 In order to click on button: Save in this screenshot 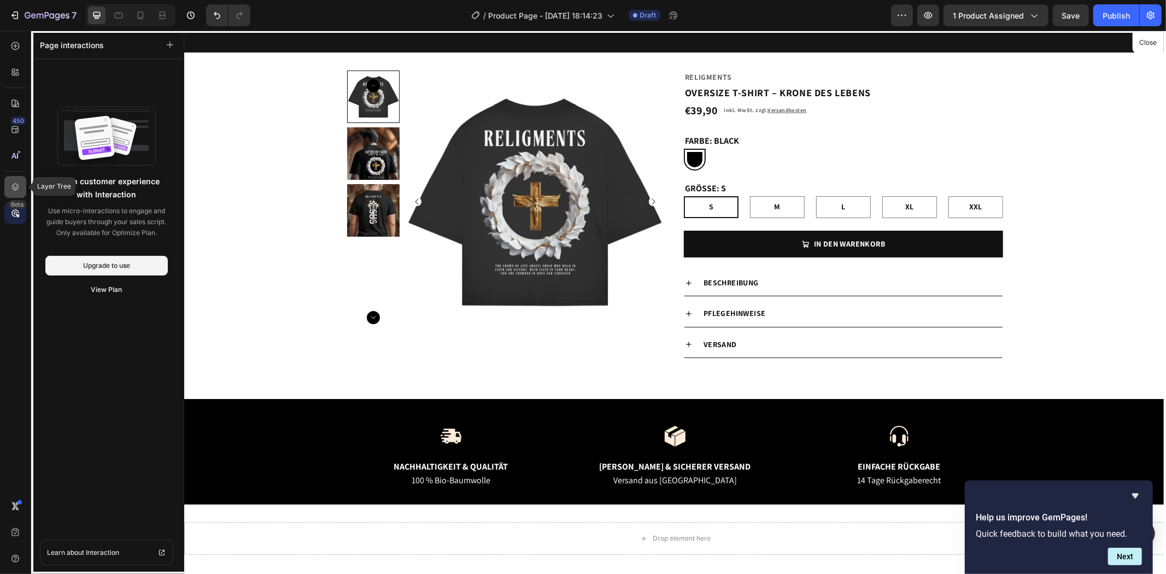, I will do `click(1071, 15)`.